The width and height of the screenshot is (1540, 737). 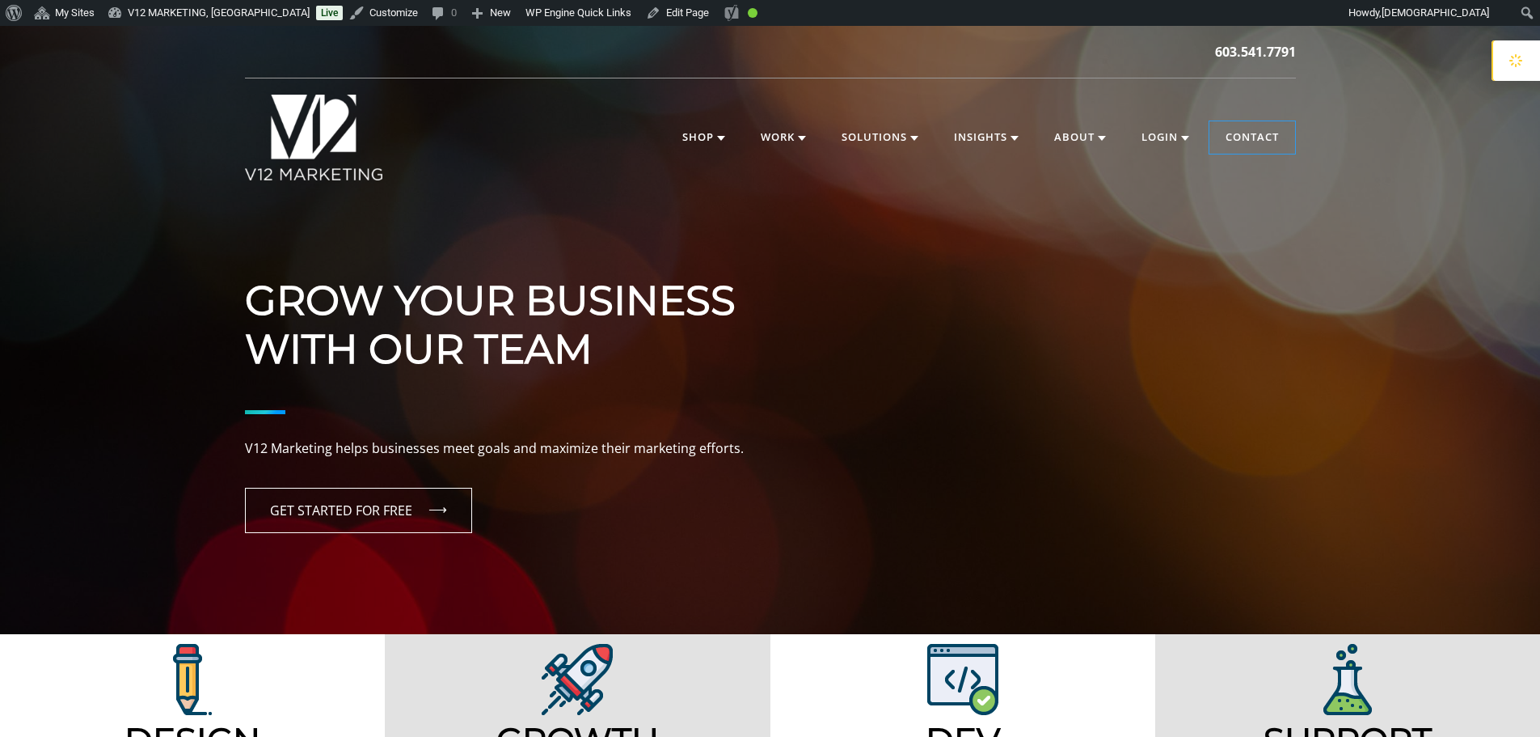 What do you see at coordinates (703, 137) in the screenshot?
I see `a: Shop` at bounding box center [703, 137].